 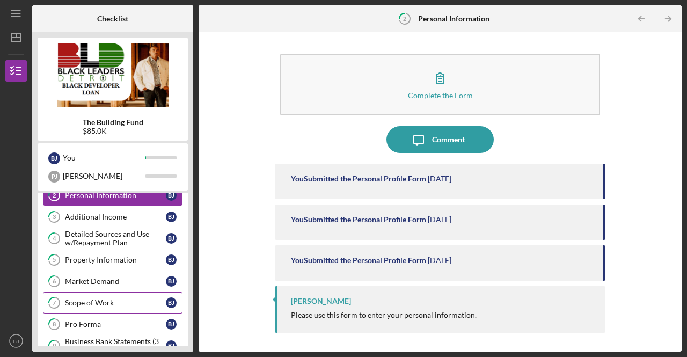 What do you see at coordinates (115, 217) in the screenshot?
I see `div: Additional Income` at bounding box center [115, 217].